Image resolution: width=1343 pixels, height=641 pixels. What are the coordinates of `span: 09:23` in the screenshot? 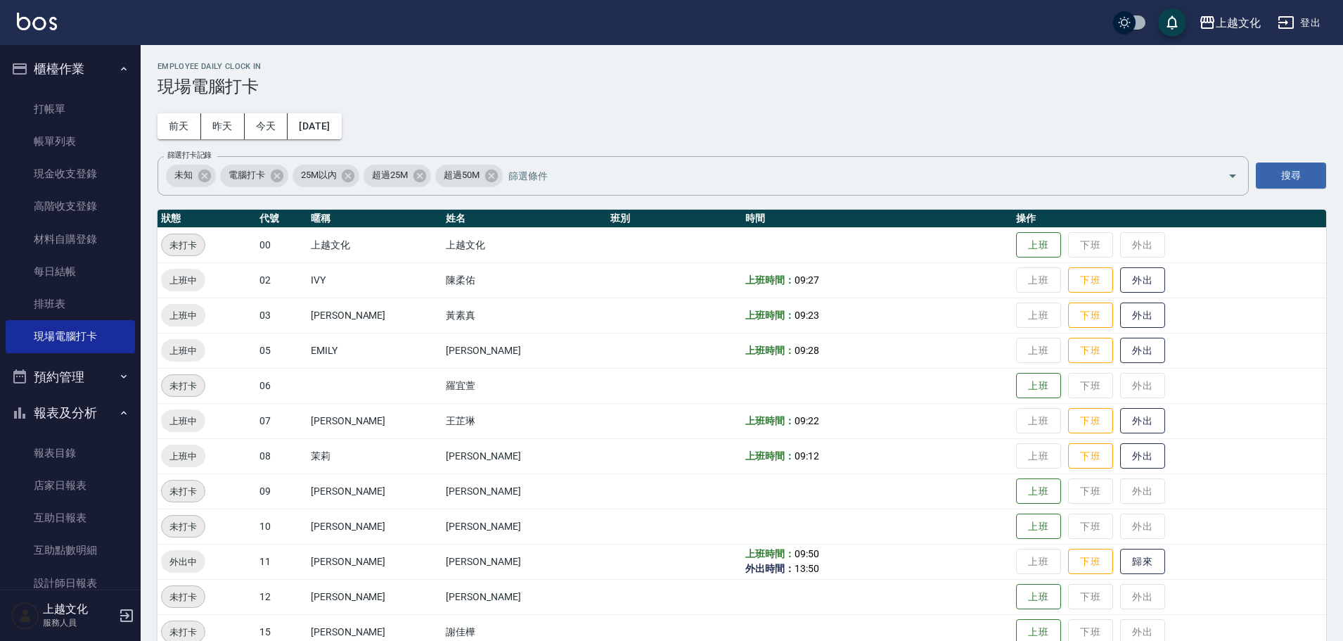 It's located at (807, 315).